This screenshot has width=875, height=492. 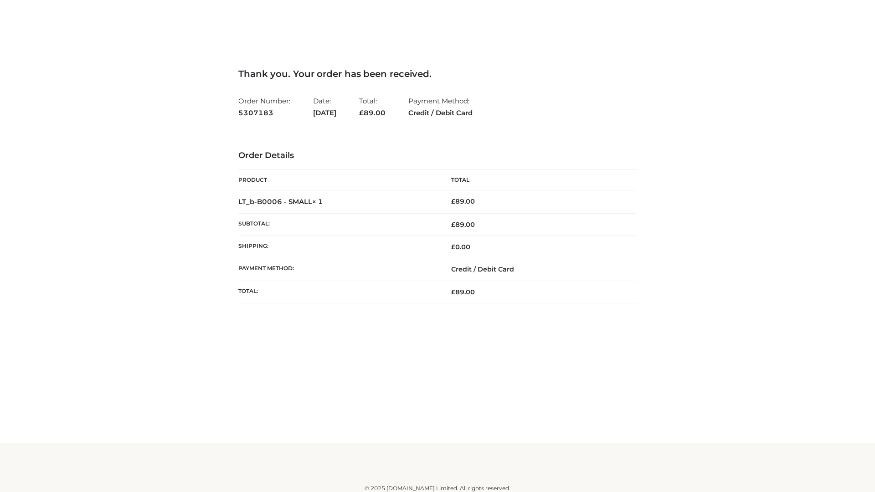 What do you see at coordinates (463, 201) in the screenshot?
I see `bdi: 89.00` at bounding box center [463, 201].